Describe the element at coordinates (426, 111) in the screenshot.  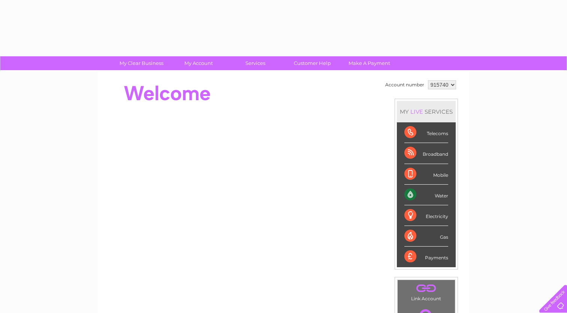
I see `div: MY SERVICES` at that location.